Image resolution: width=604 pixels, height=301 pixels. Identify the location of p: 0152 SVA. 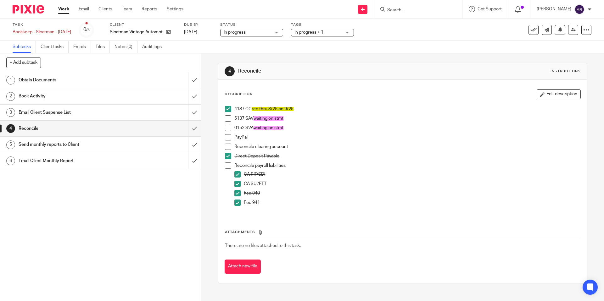
(407, 128).